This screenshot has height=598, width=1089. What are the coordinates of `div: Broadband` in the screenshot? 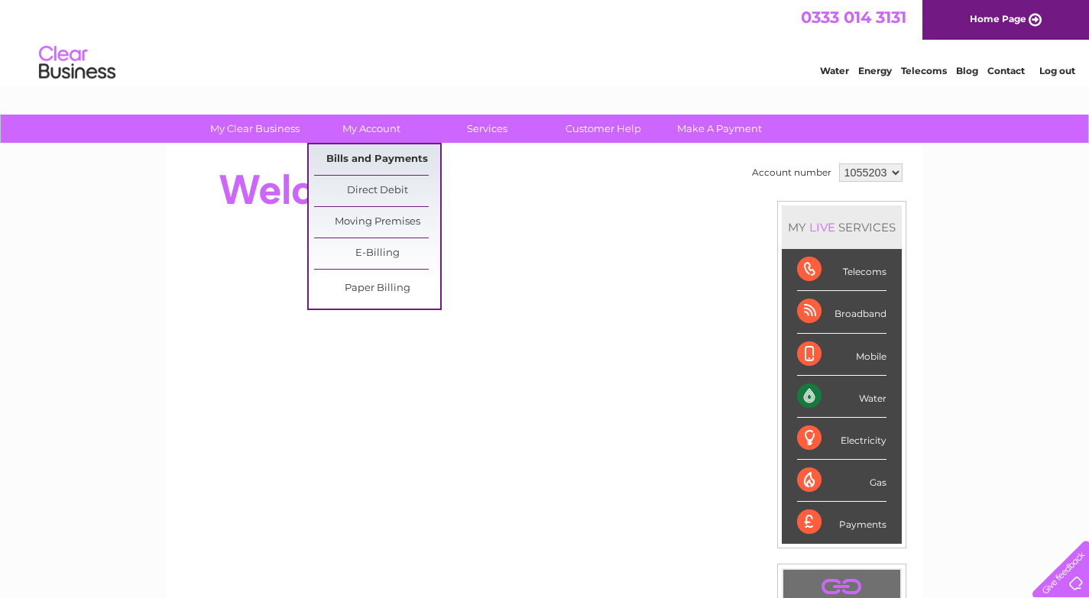 It's located at (841, 312).